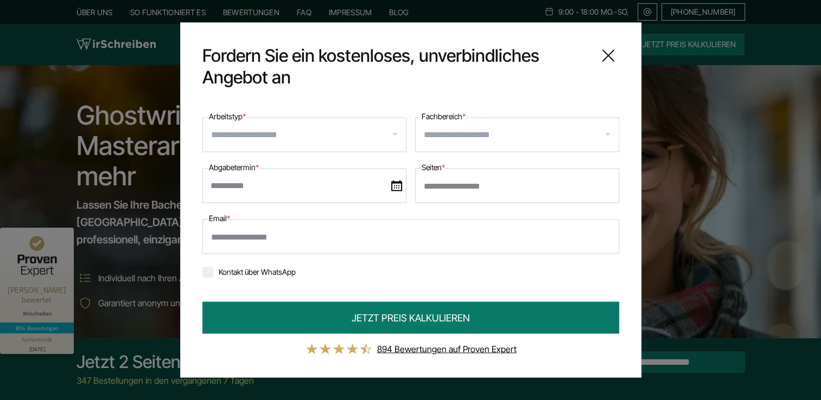  Describe the element at coordinates (249, 272) in the screenshot. I see `label: Kontakt über WhatsApp` at that location.